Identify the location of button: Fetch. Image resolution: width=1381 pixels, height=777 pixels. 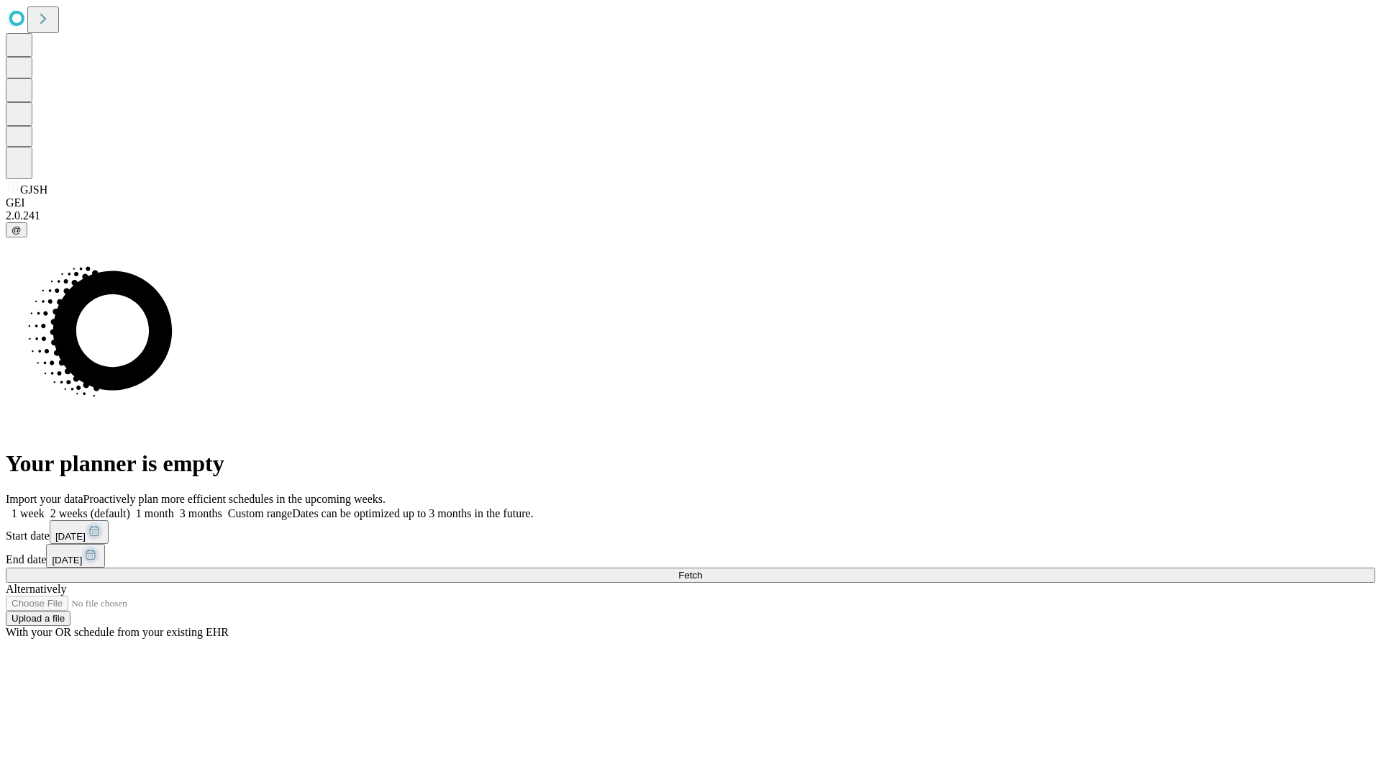
(690, 575).